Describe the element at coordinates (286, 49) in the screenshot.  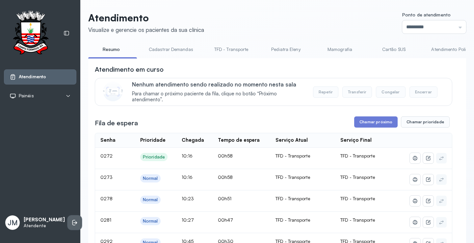
I see `a: Pediatra Eleny` at that location.